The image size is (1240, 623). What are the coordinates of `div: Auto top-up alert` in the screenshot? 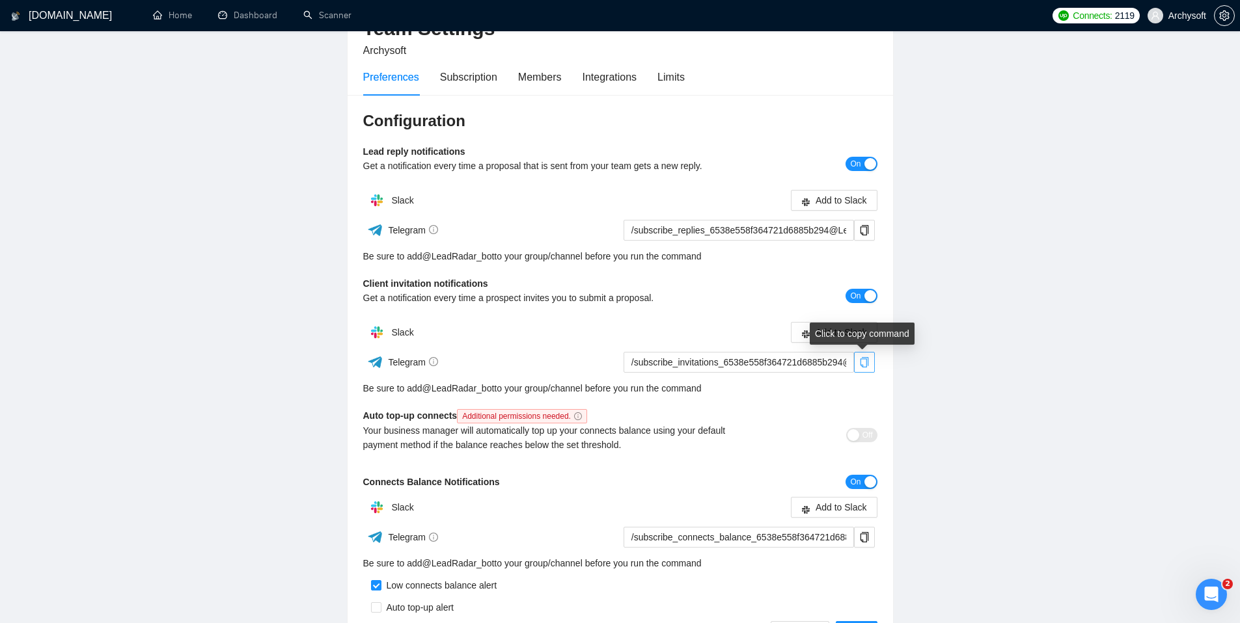 It's located at (418, 608).